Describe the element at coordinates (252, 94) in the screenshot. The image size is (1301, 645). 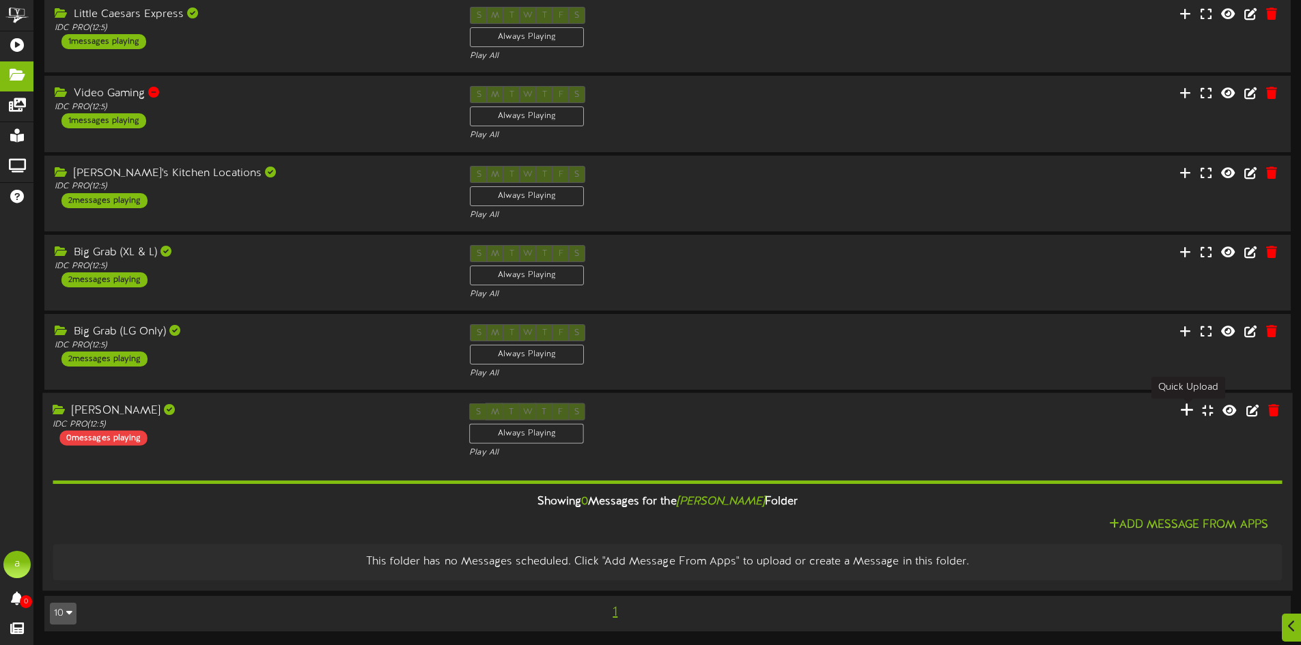
I see `div: Video Gaming` at that location.